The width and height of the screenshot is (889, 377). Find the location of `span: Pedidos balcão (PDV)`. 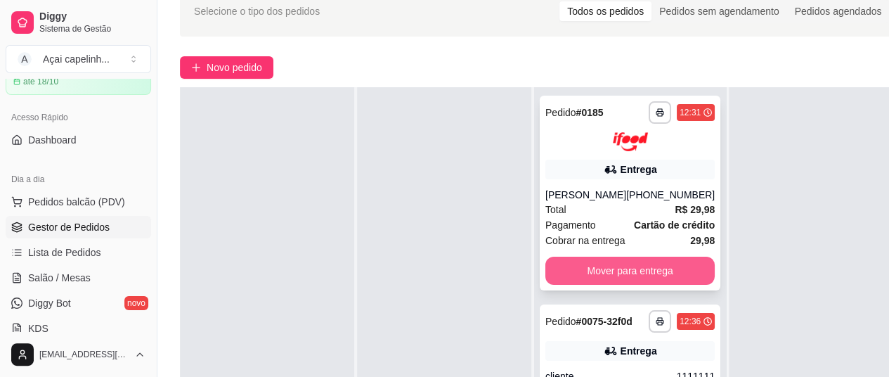

span: Pedidos balcão (PDV) is located at coordinates (77, 202).